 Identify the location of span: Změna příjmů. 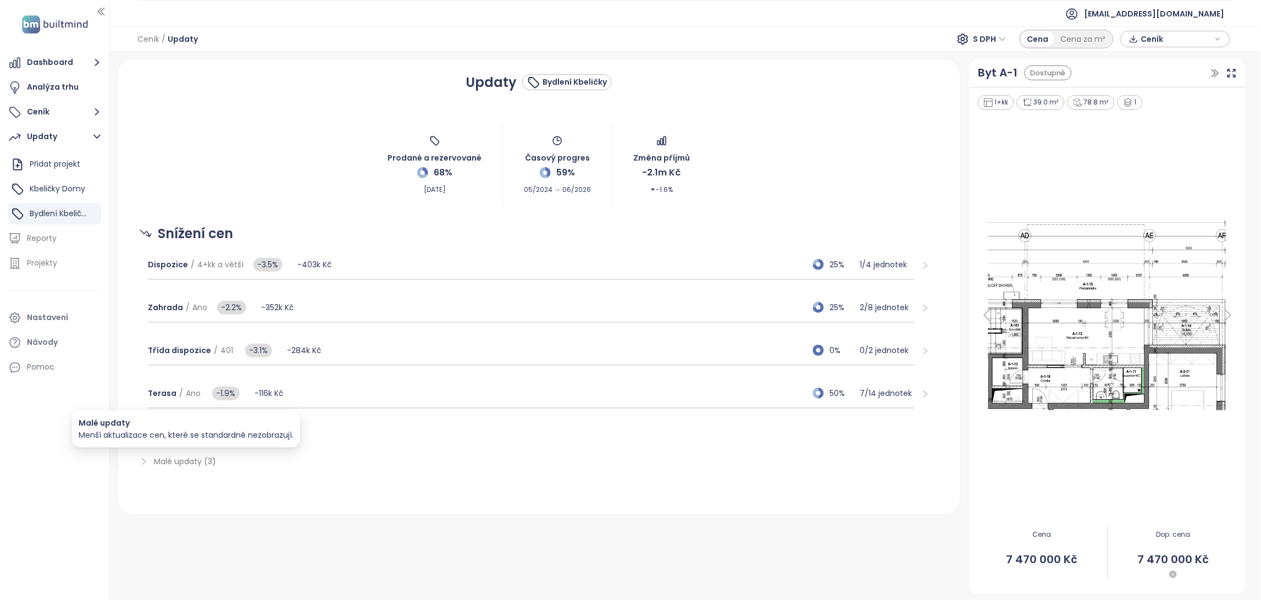
(661, 155).